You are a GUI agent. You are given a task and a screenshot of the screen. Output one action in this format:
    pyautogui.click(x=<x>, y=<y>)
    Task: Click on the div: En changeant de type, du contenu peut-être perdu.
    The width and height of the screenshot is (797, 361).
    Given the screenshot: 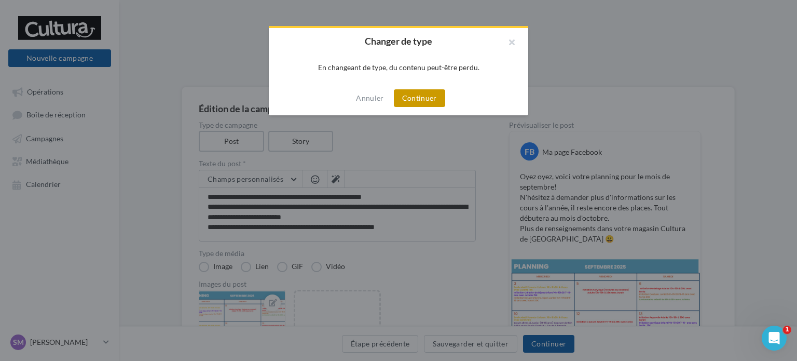 What is the action you would take?
    pyautogui.click(x=399, y=67)
    